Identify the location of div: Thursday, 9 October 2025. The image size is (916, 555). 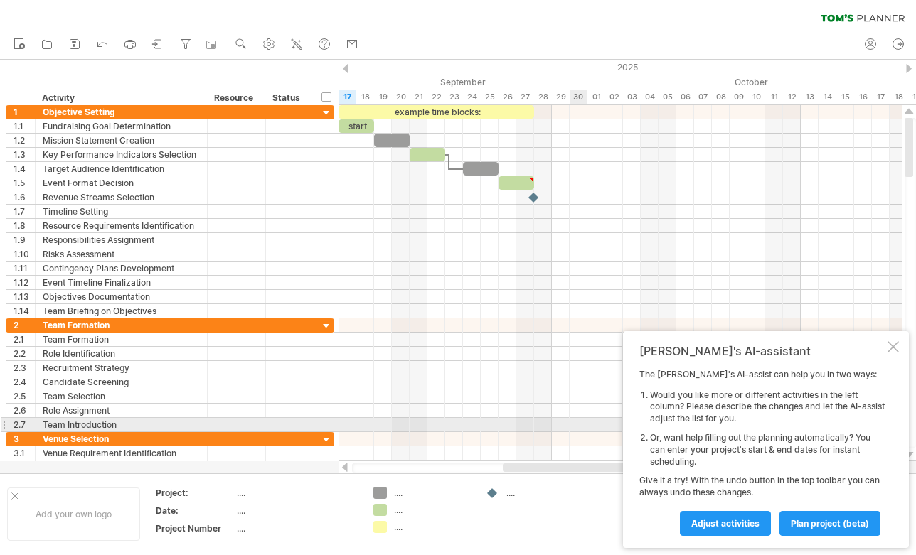
(738, 97).